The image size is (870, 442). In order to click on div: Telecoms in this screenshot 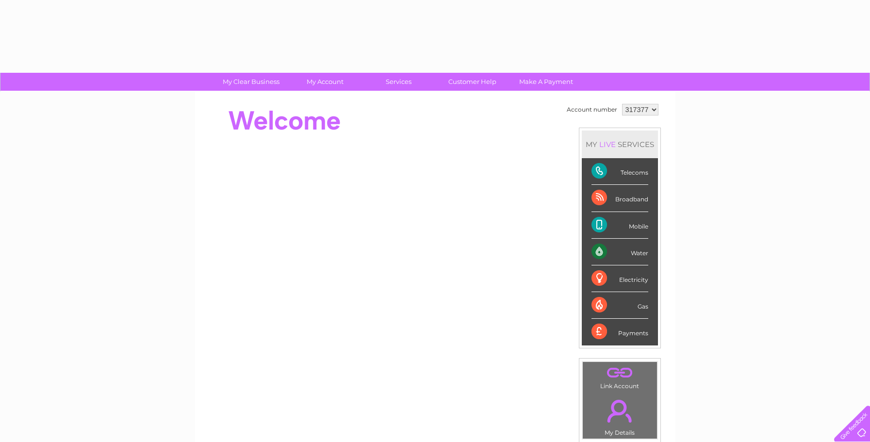, I will do `click(620, 171)`.